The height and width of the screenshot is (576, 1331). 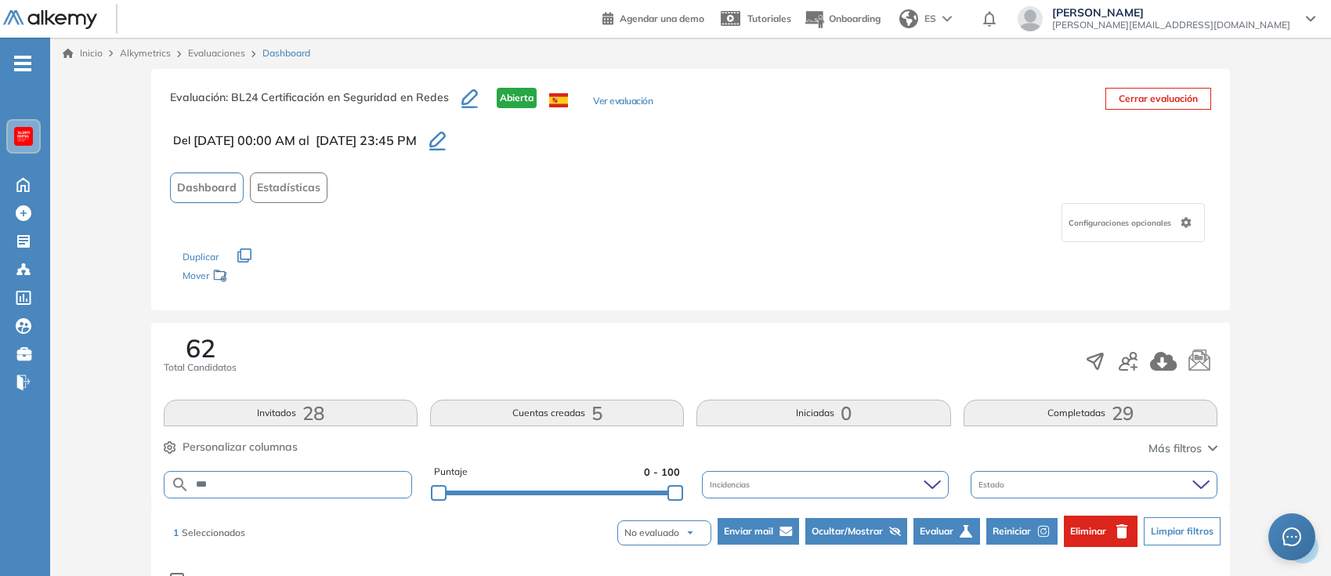 What do you see at coordinates (847, 531) in the screenshot?
I see `span: Ocultar/Mostrar` at bounding box center [847, 531].